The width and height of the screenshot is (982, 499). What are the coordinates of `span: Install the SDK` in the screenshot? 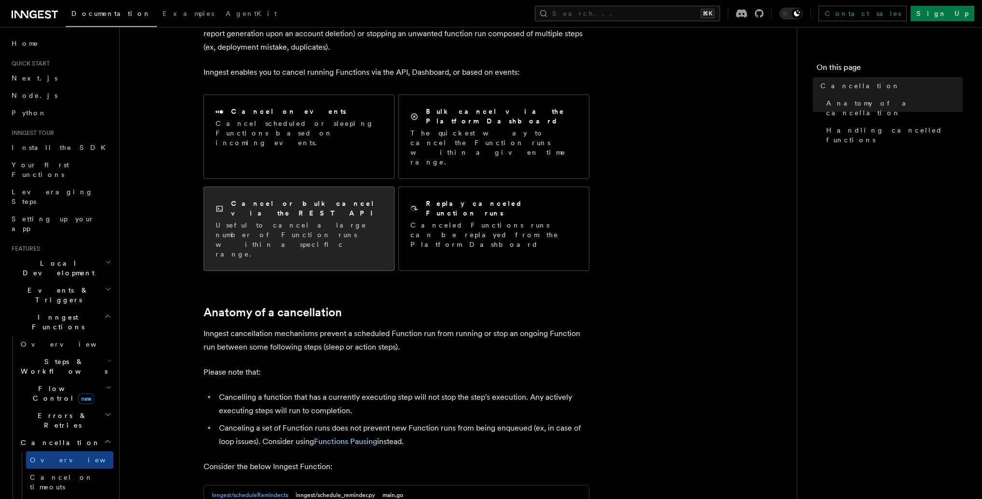 It's located at (61, 148).